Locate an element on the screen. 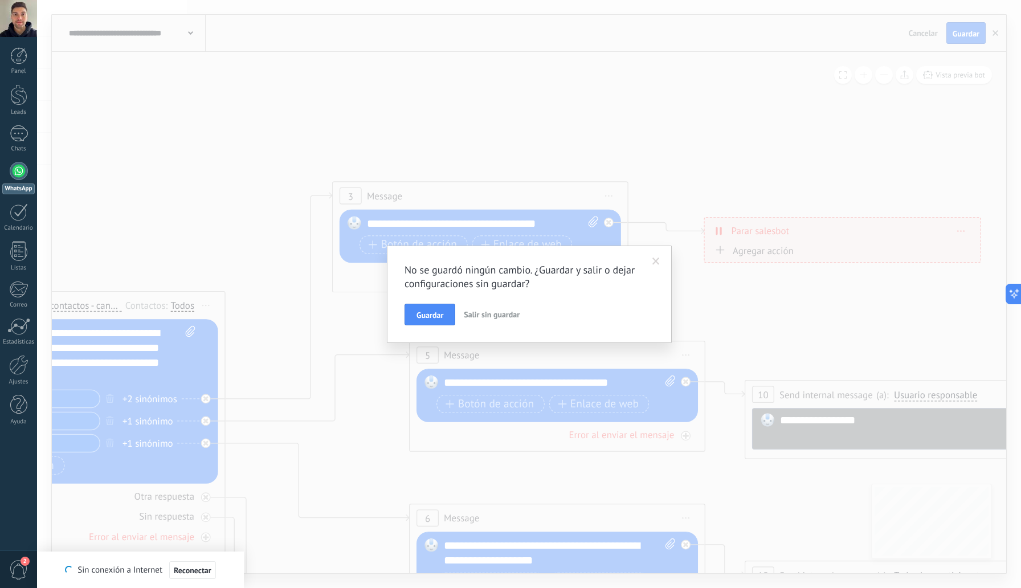 The width and height of the screenshot is (1021, 588). div: WhatsApp is located at coordinates (18, 189).